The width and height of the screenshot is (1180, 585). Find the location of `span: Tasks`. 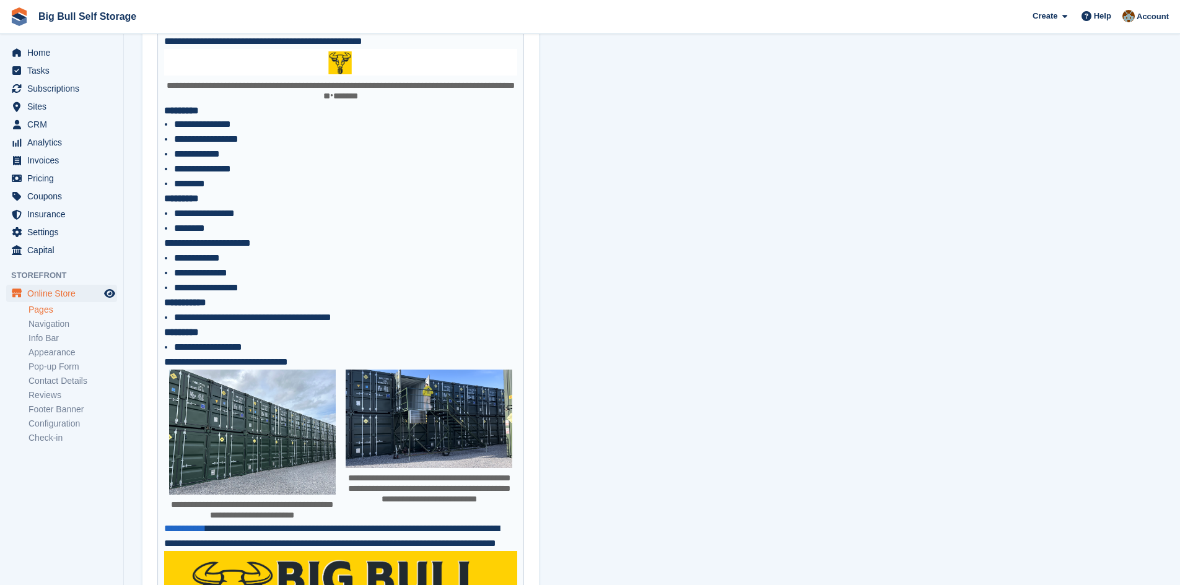

span: Tasks is located at coordinates (64, 71).